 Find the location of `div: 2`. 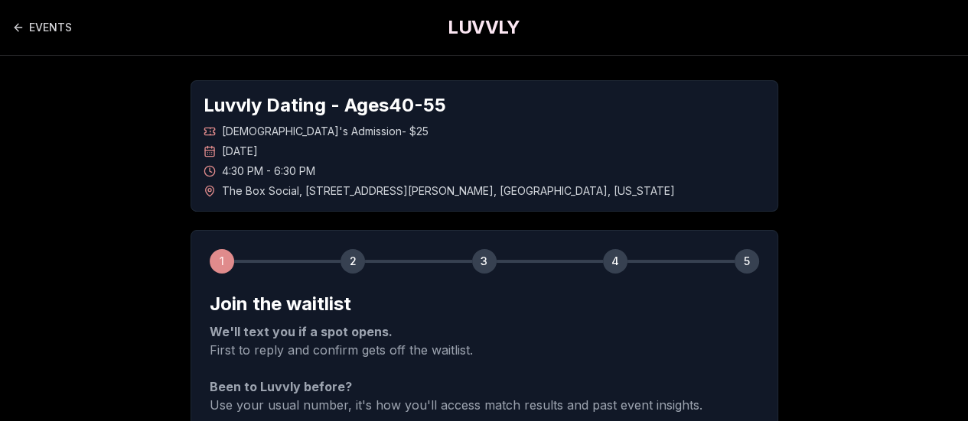

div: 2 is located at coordinates (353, 262).